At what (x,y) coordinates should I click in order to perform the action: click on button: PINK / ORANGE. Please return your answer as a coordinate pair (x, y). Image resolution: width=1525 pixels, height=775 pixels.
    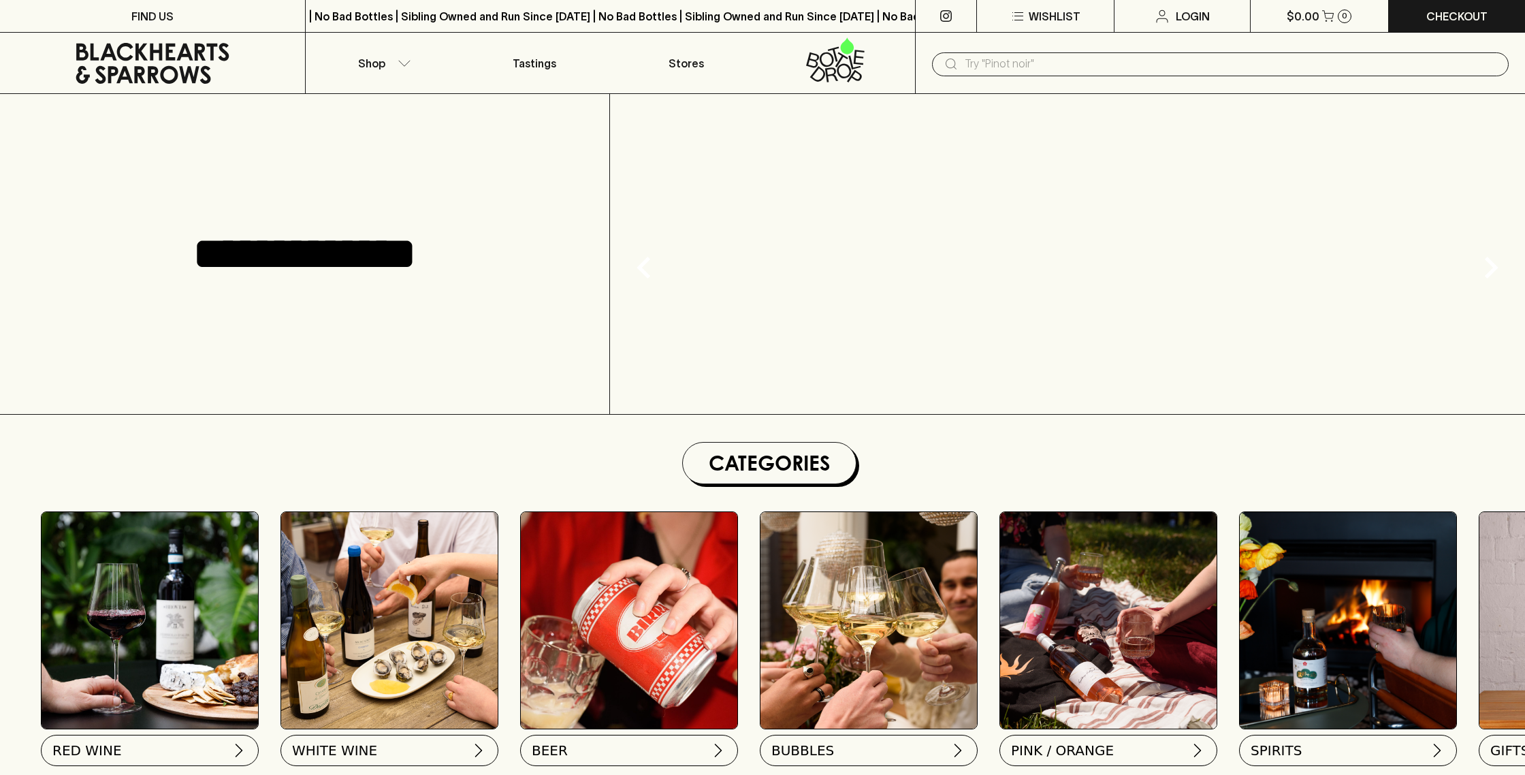
    Looking at the image, I should click on (1109, 750).